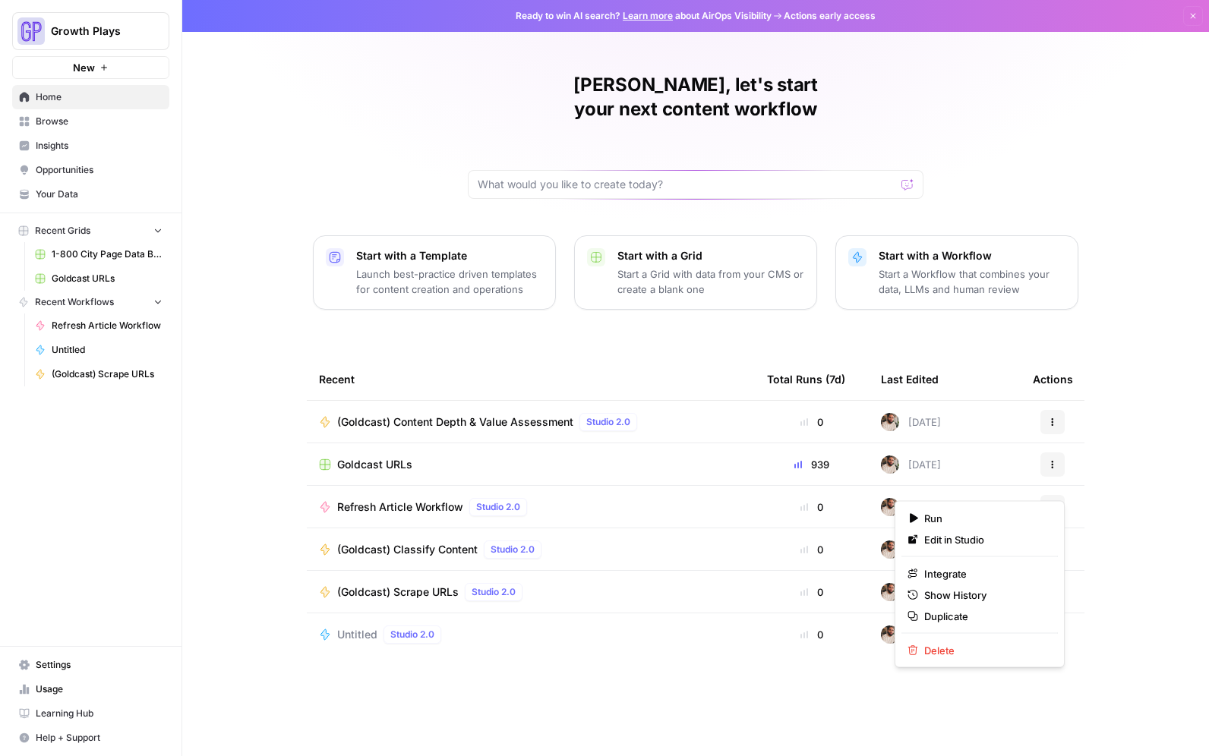 The image size is (1209, 756). What do you see at coordinates (985, 616) in the screenshot?
I see `span: Duplicate` at bounding box center [985, 616].